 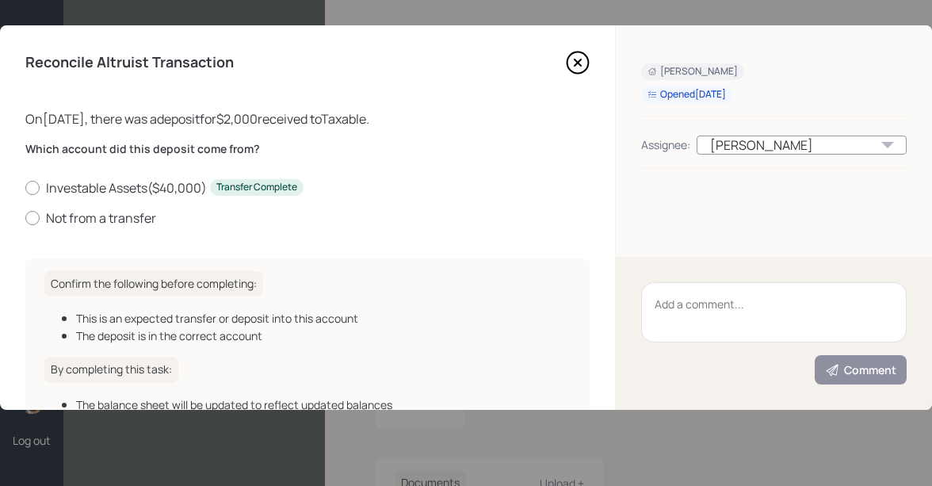 What do you see at coordinates (308, 218) in the screenshot?
I see `label: Not from a transfer` at bounding box center [308, 218].